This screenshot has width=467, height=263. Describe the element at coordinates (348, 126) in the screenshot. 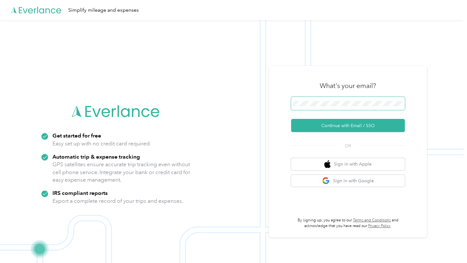

I see `button: Continue with Email / SSO` at that location.